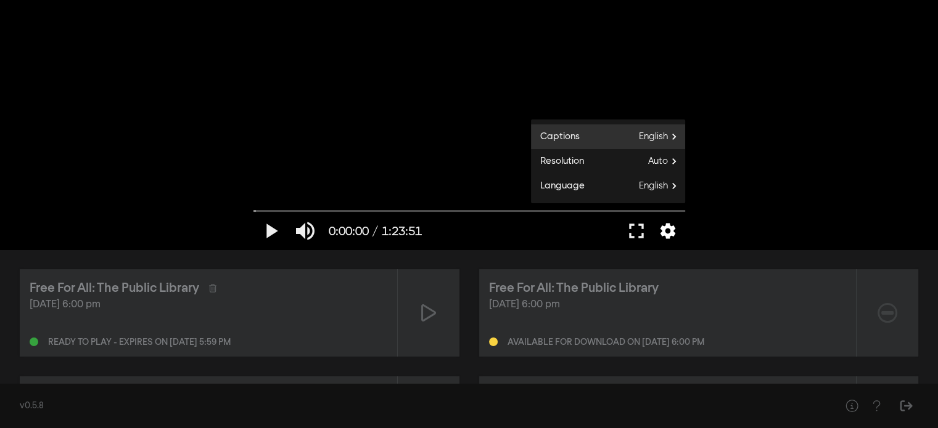 This screenshot has height=428, width=938. I want to click on button: Resolution, so click(608, 161).